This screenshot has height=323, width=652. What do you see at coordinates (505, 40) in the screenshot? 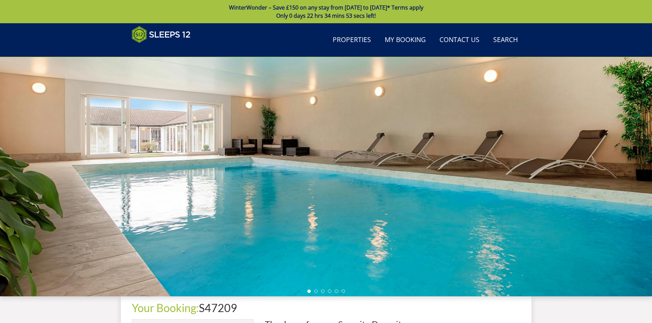
I see `a: Search` at bounding box center [505, 40].